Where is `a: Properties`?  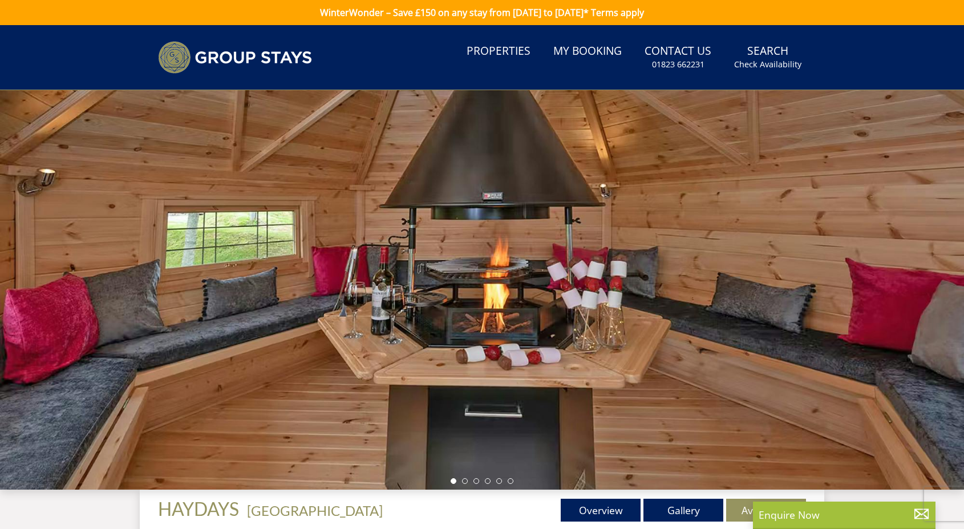
a: Properties is located at coordinates (499, 51).